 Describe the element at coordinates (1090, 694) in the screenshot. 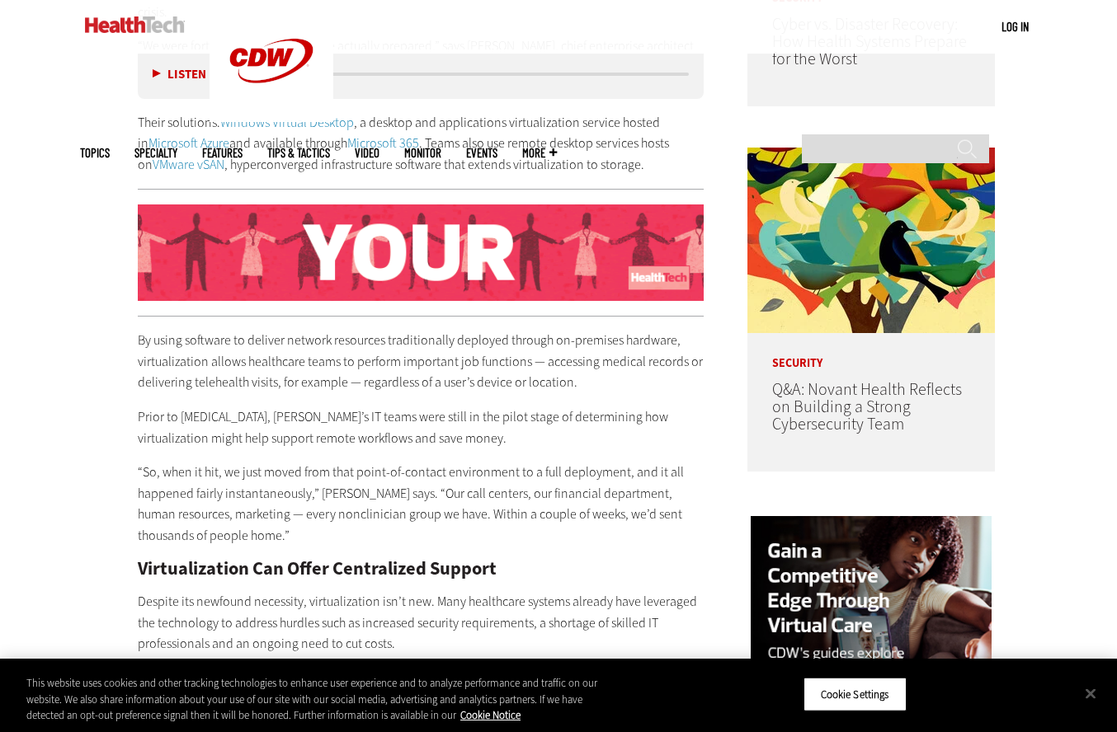

I see `button: Close` at that location.